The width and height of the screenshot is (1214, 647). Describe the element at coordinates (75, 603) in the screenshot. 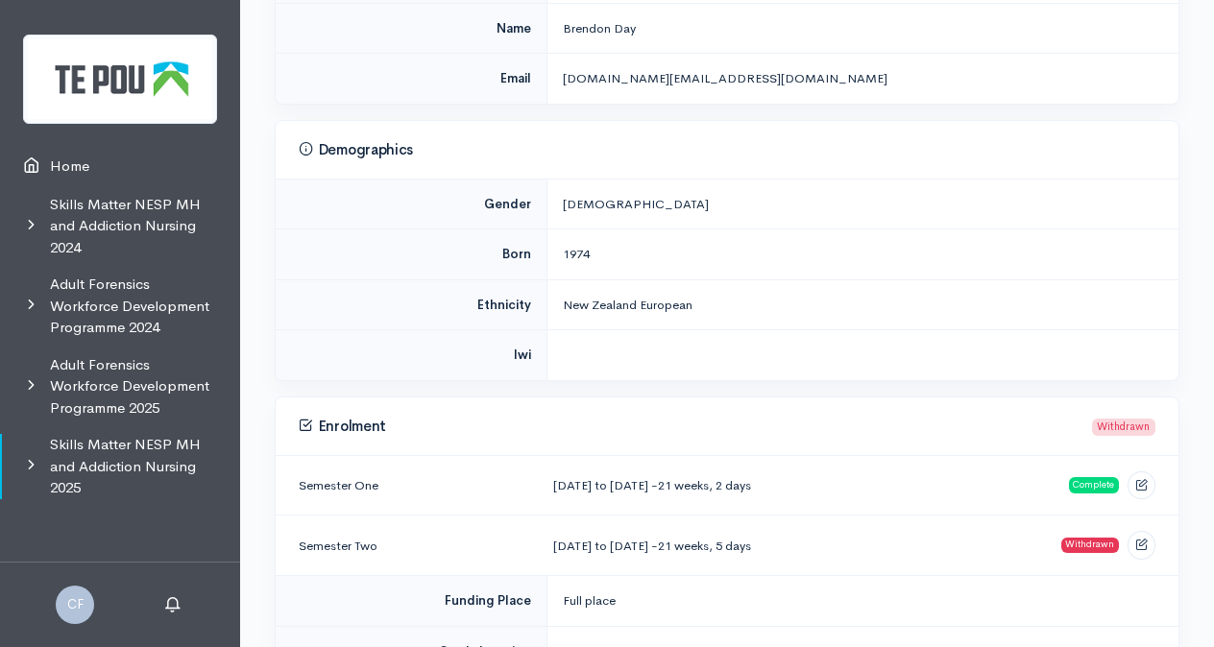

I see `a: CF` at that location.